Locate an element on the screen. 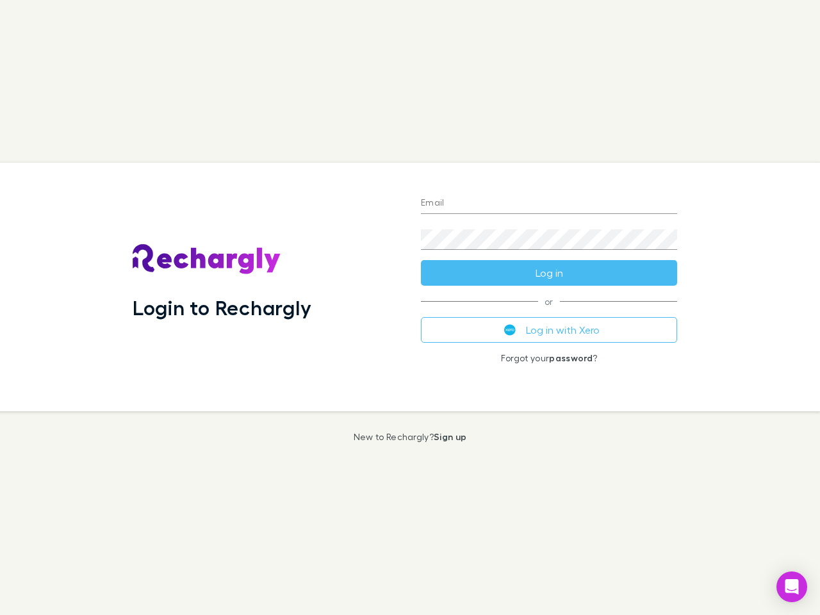  img: Xero's logo is located at coordinates (510, 330).